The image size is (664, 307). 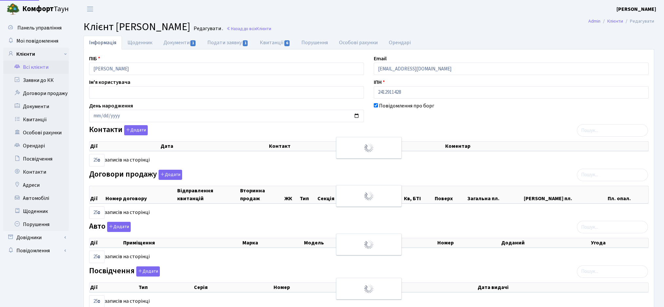 What do you see at coordinates (620, 243) in the screenshot?
I see `th: Угода` at bounding box center [620, 243].